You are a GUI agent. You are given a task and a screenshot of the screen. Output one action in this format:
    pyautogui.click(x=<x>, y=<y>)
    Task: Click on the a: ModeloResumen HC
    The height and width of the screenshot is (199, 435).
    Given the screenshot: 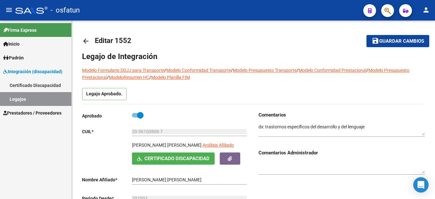 What is the action you would take?
    pyautogui.click(x=129, y=77)
    